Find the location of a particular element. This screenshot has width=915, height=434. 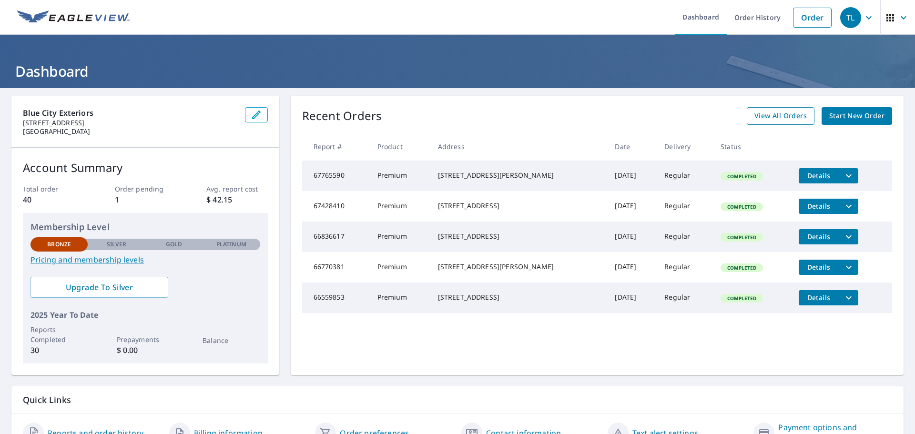

p: Blue City Exteriors is located at coordinates (130, 113).